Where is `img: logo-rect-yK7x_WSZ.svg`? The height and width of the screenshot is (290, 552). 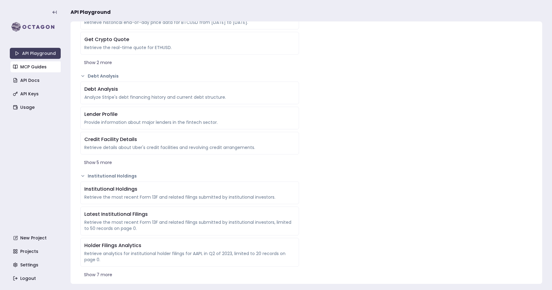
img: logo-rect-yK7x_WSZ.svg is located at coordinates (35, 27).